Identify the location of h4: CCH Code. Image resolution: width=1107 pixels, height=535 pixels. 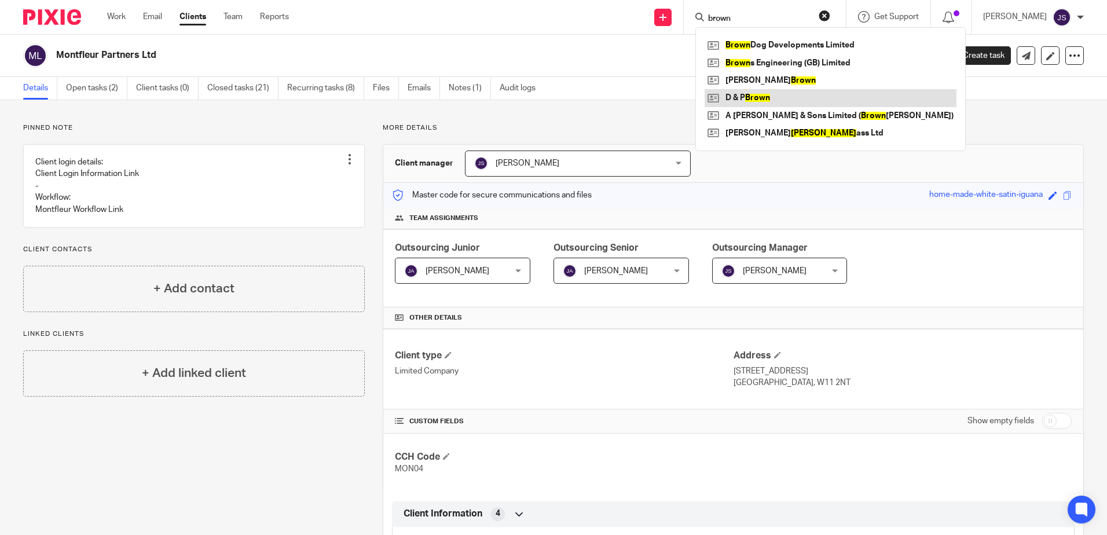
(564, 457).